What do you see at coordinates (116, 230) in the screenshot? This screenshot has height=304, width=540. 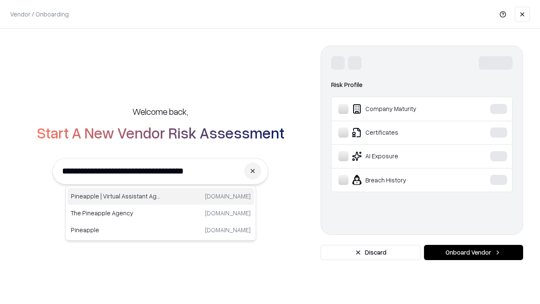 I see `p: Pineapple` at bounding box center [116, 230].